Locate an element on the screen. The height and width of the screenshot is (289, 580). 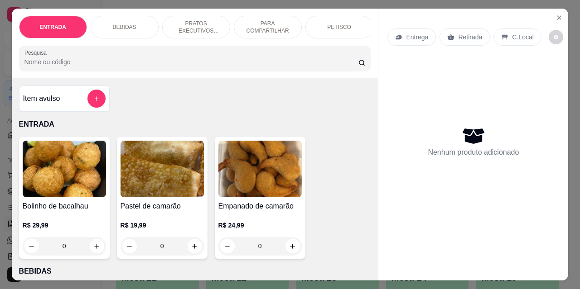
h4: Item avulso is located at coordinates (42, 99).